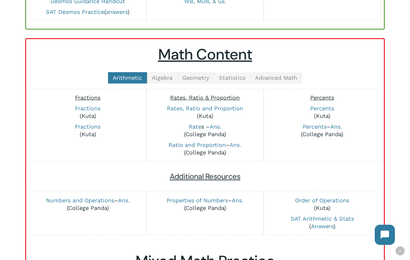  I want to click on span: Arithmetic, so click(127, 77).